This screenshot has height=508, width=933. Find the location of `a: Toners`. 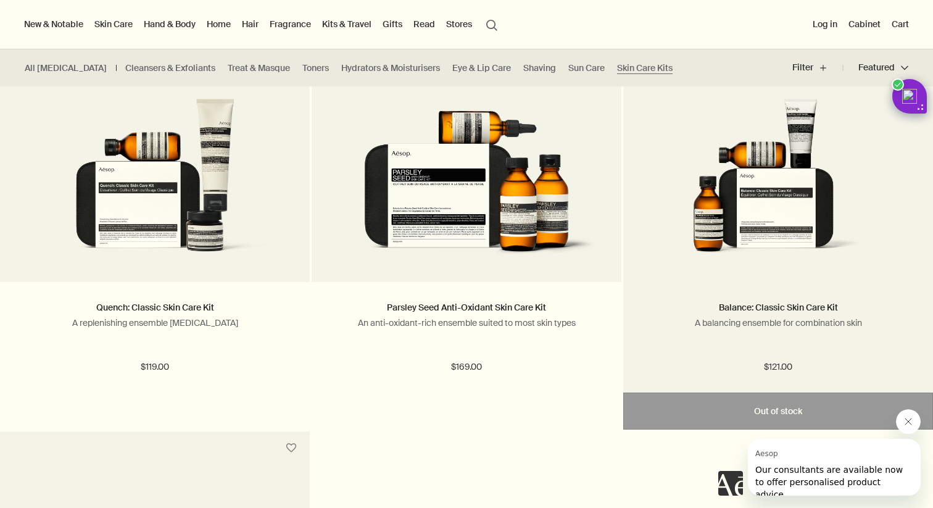

a: Toners is located at coordinates (315, 68).